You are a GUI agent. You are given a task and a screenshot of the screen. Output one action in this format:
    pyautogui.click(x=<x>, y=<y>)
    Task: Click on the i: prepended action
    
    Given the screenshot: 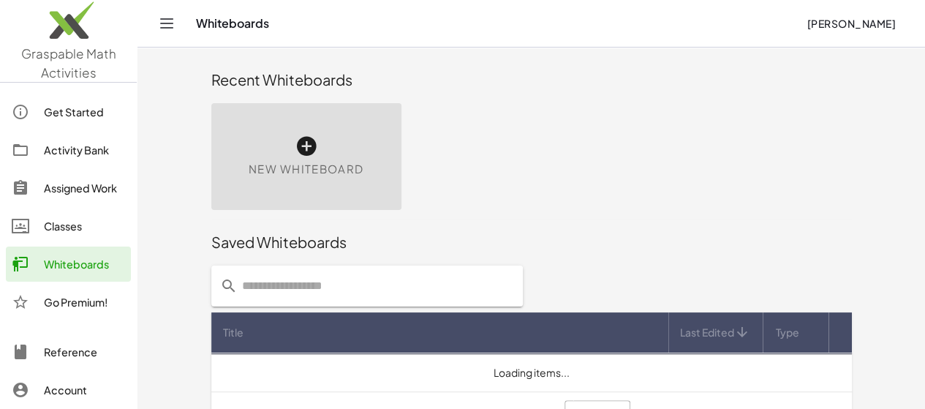 What is the action you would take?
    pyautogui.click(x=229, y=286)
    